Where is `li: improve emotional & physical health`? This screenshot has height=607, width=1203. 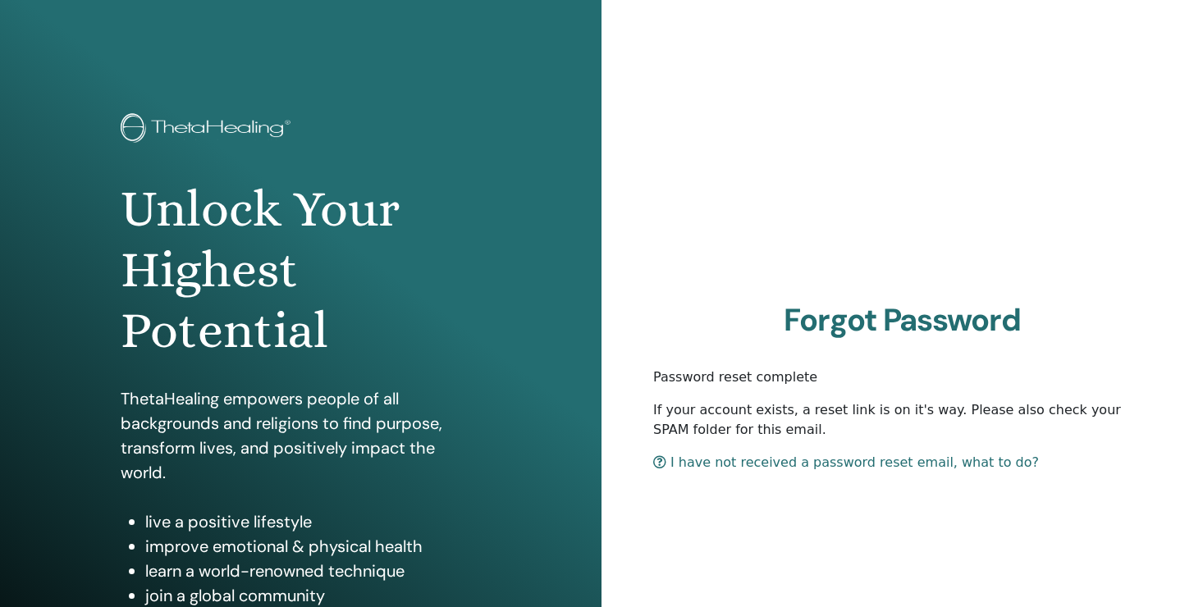 li: improve emotional & physical health is located at coordinates (313, 546).